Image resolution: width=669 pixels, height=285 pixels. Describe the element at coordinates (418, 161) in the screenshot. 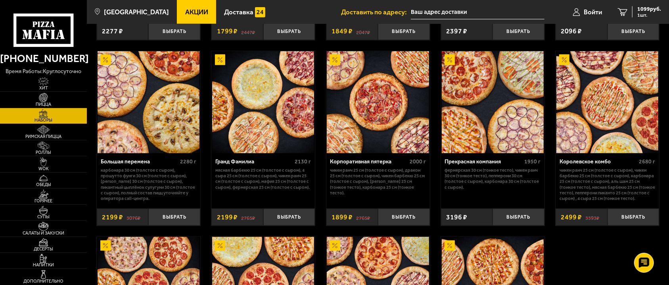

I see `span: 2000 г` at that location.